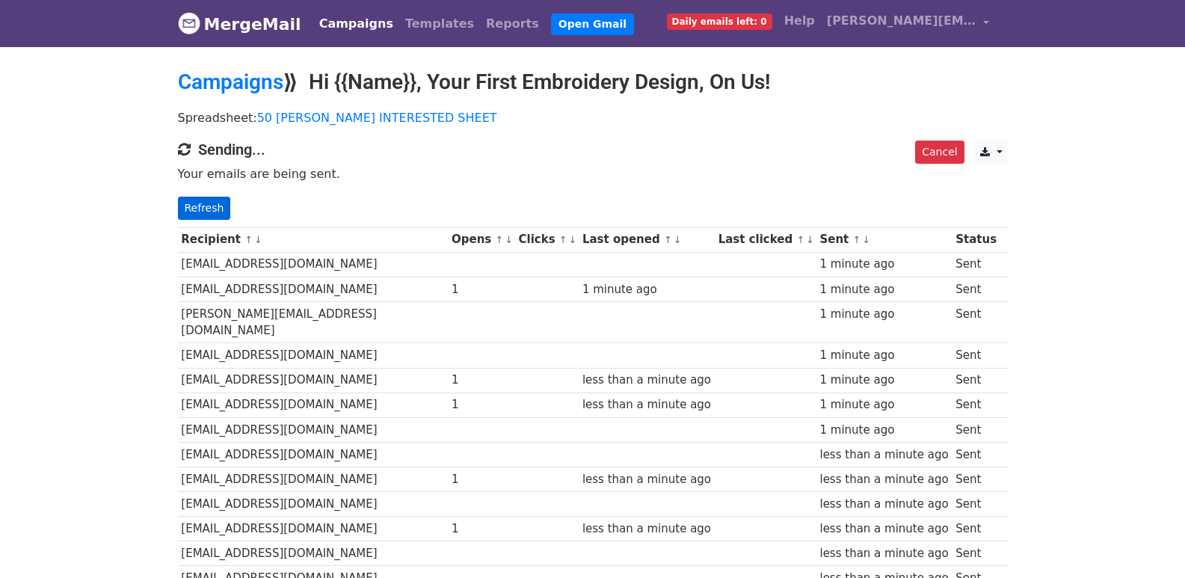 The image size is (1185, 578). What do you see at coordinates (512, 24) in the screenshot?
I see `a: Reports` at bounding box center [512, 24].